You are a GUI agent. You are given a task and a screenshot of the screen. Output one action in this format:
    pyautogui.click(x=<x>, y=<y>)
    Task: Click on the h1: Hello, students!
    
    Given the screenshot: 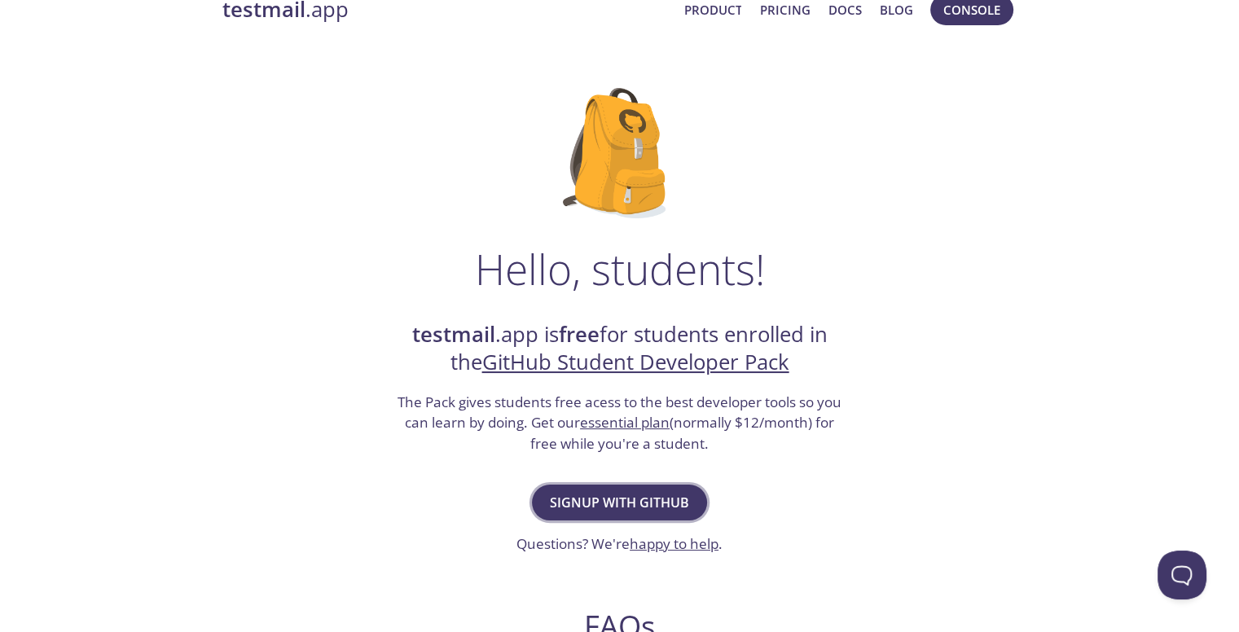 What is the action you would take?
    pyautogui.click(x=620, y=269)
    